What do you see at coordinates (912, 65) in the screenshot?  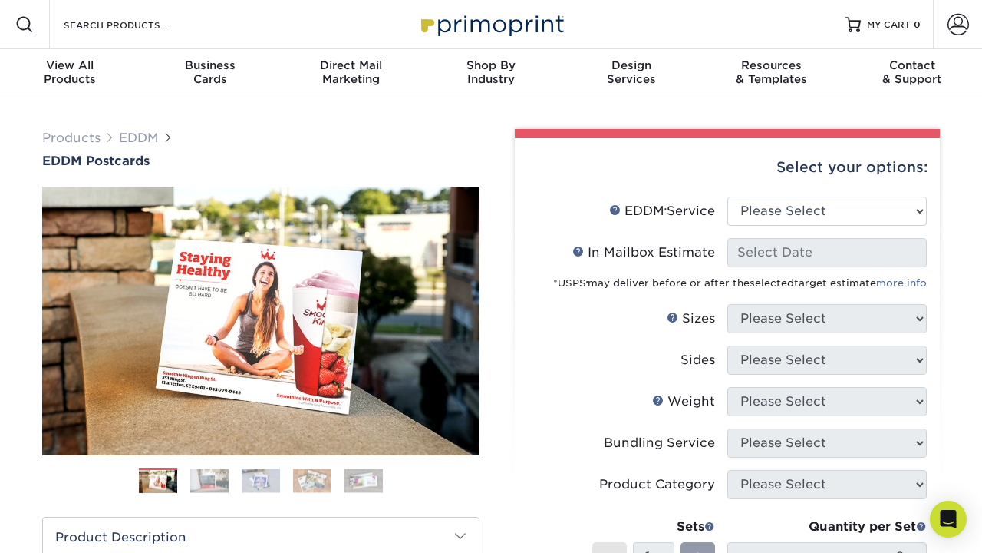 I see `span: Contact` at bounding box center [912, 65].